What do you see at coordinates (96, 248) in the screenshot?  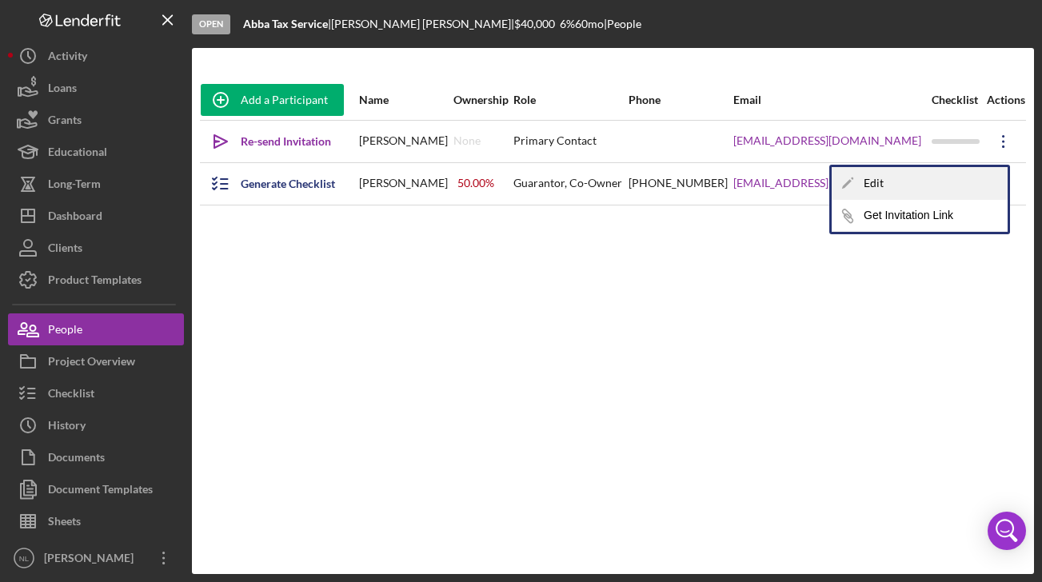 I see `a: Clients` at bounding box center [96, 248].